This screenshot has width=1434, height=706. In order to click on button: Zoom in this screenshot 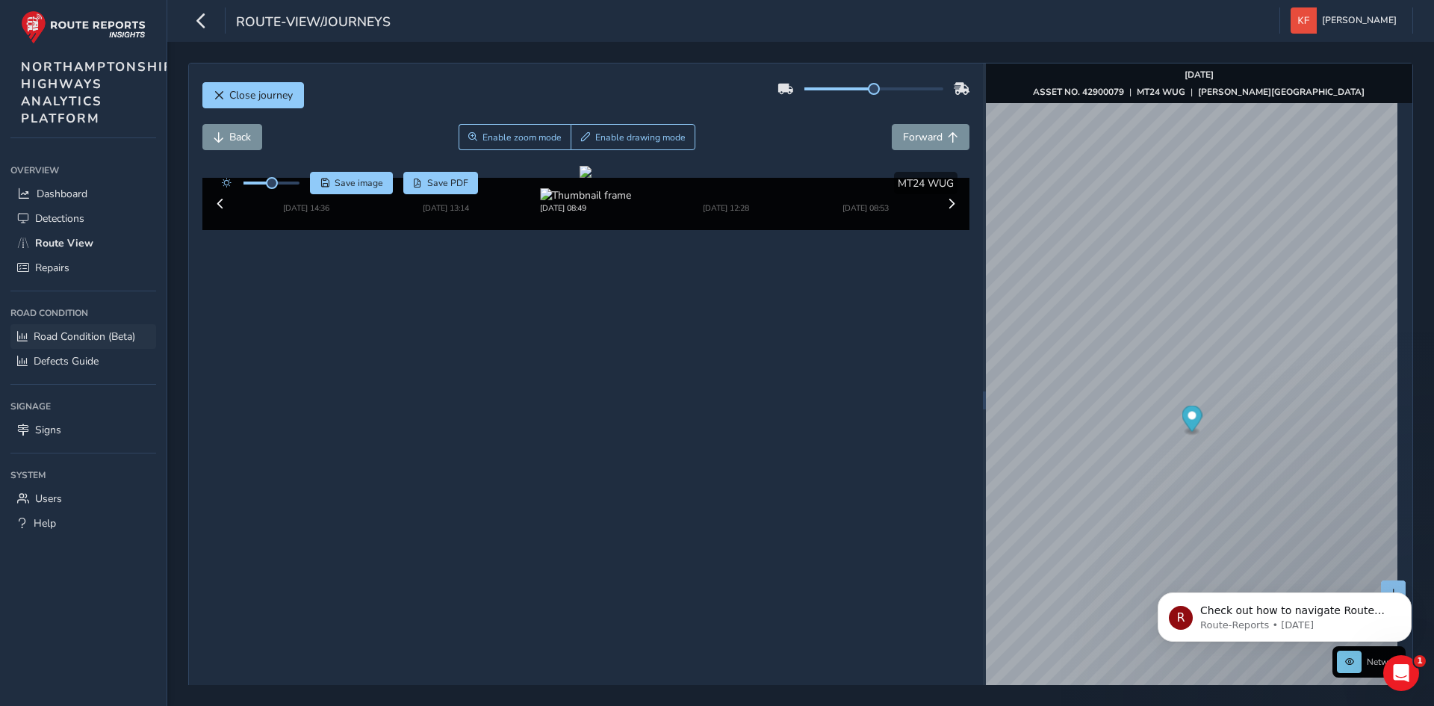, I will do `click(514, 137)`.